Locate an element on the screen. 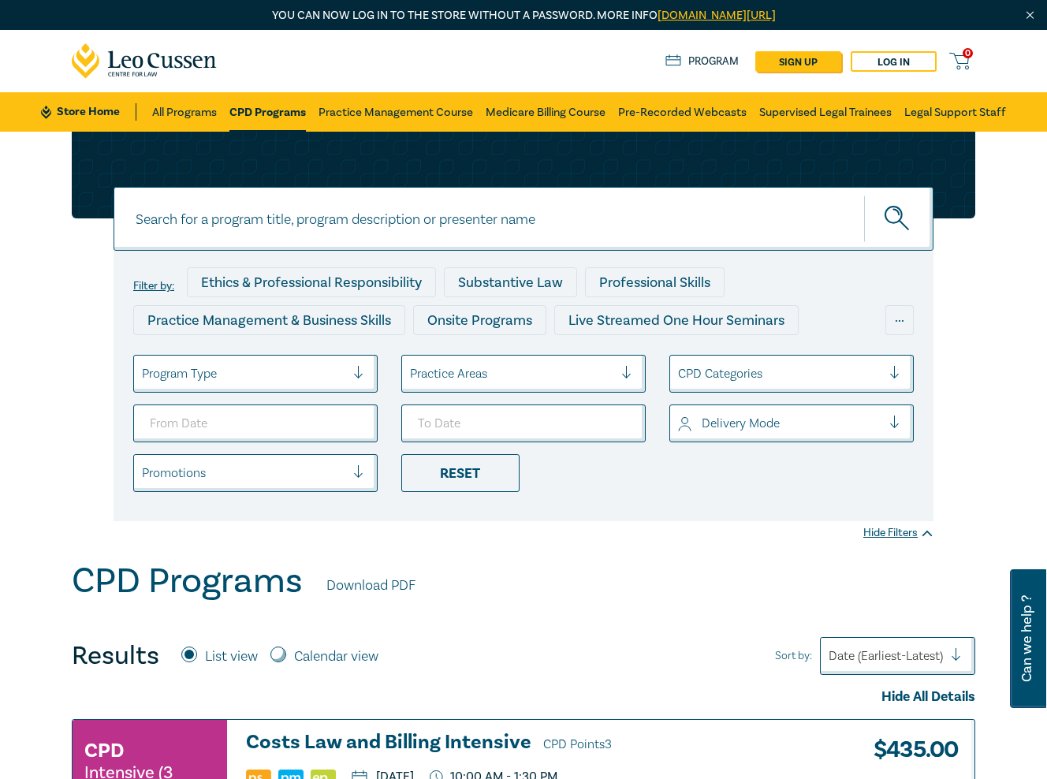 This screenshot has width=1047, height=779. div: Hide All Details is located at coordinates (524, 697).